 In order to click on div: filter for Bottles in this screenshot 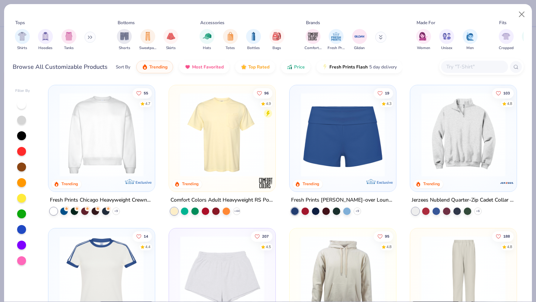, I will do `click(254, 40)`.